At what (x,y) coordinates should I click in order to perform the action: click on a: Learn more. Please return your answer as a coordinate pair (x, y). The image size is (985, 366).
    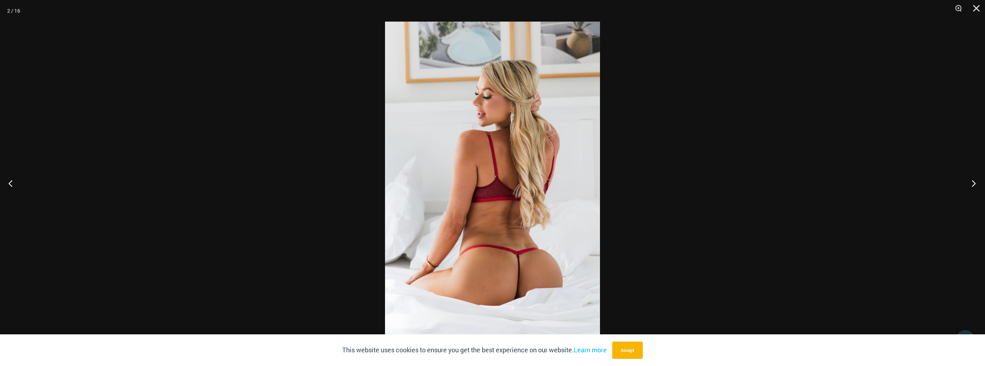
    Looking at the image, I should click on (590, 350).